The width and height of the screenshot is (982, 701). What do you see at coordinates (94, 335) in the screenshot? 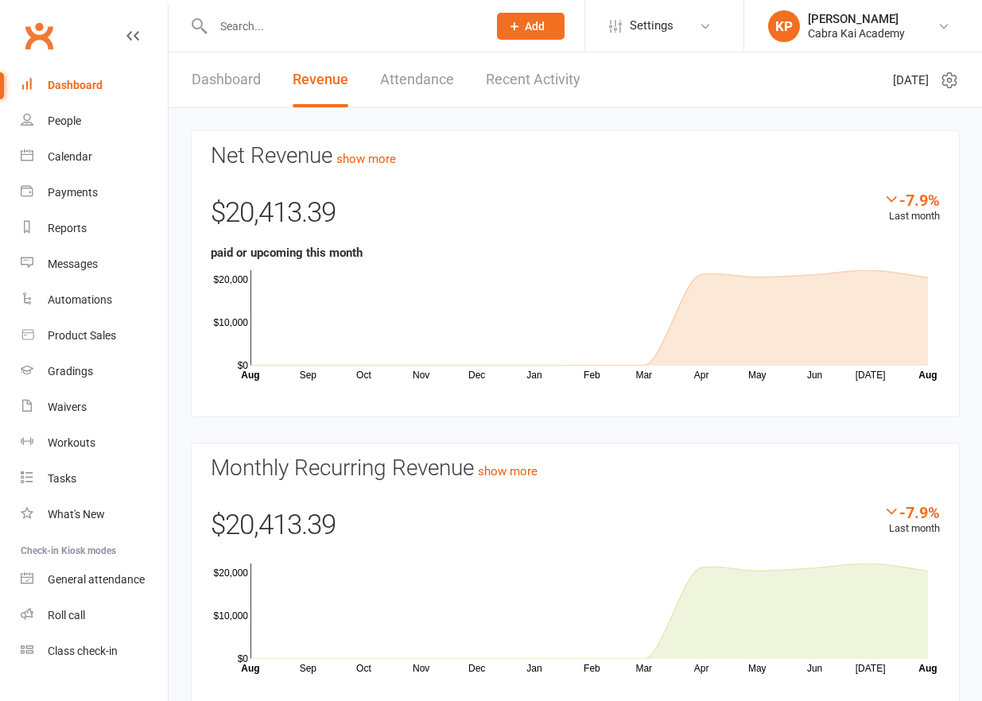
I see `a: Product Sales` at bounding box center [94, 335].